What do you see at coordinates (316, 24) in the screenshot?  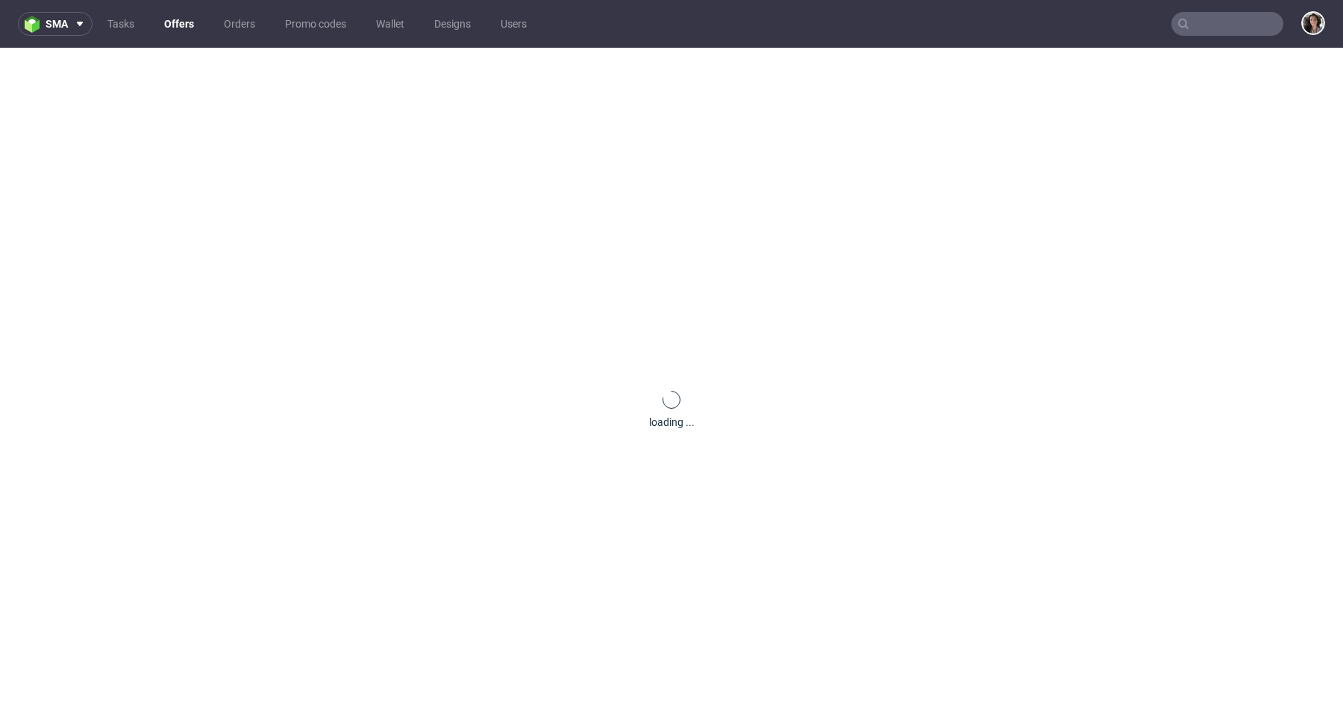 I see `a: Promo codes` at bounding box center [316, 24].